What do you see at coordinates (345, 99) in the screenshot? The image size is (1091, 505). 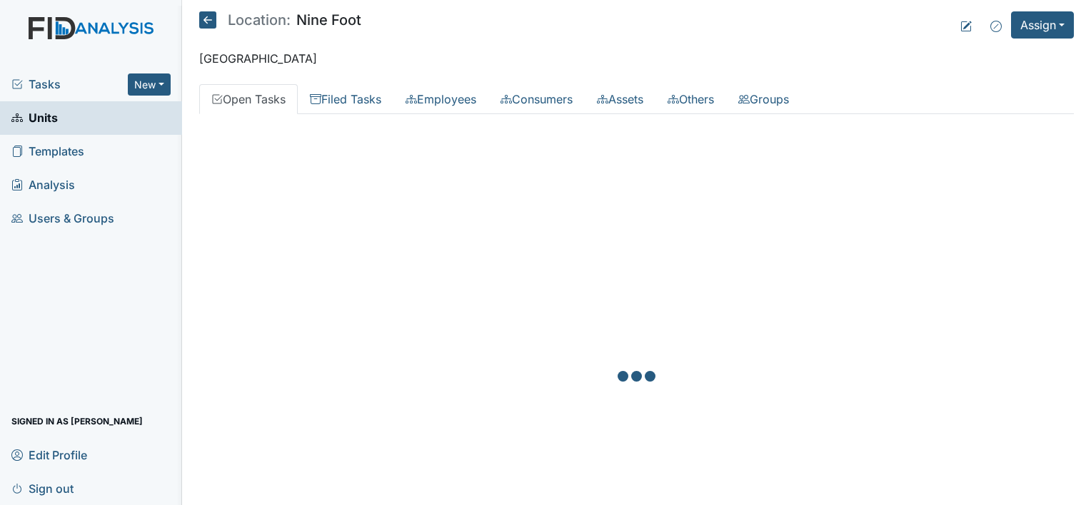 I see `a: Filed Tasks` at bounding box center [345, 99].